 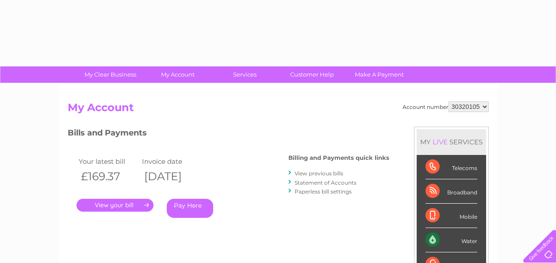 I want to click on a: Paperless bill settings, so click(x=323, y=191).